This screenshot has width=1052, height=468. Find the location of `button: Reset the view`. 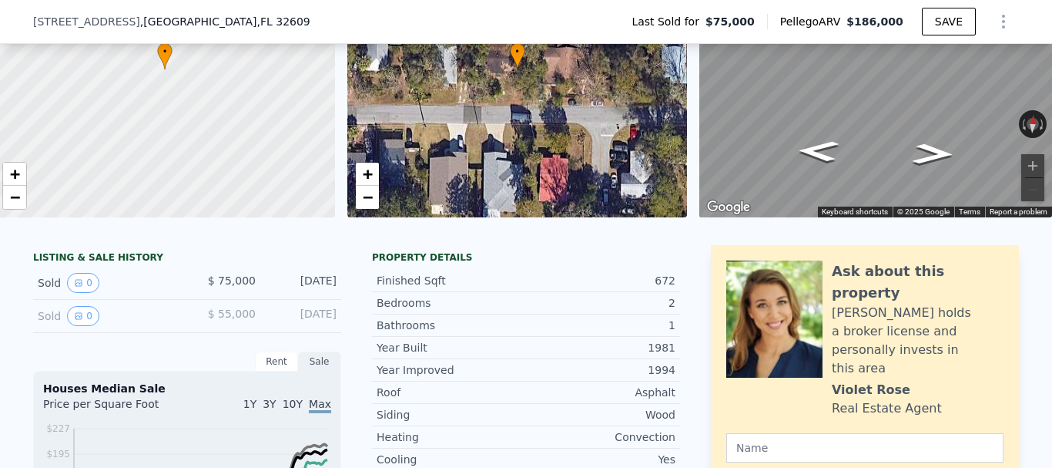

button: Reset the view is located at coordinates (1033, 124).